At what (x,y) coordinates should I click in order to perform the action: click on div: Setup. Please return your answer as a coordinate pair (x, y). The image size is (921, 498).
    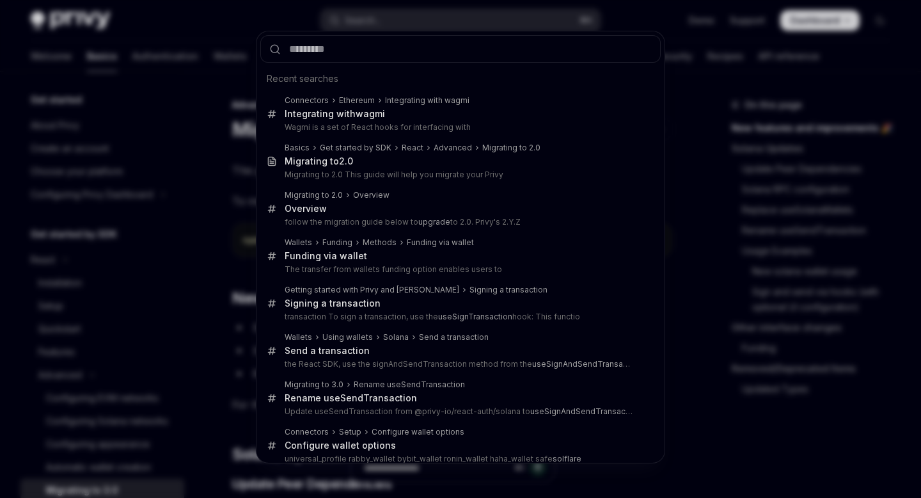
    Looking at the image, I should click on (350, 432).